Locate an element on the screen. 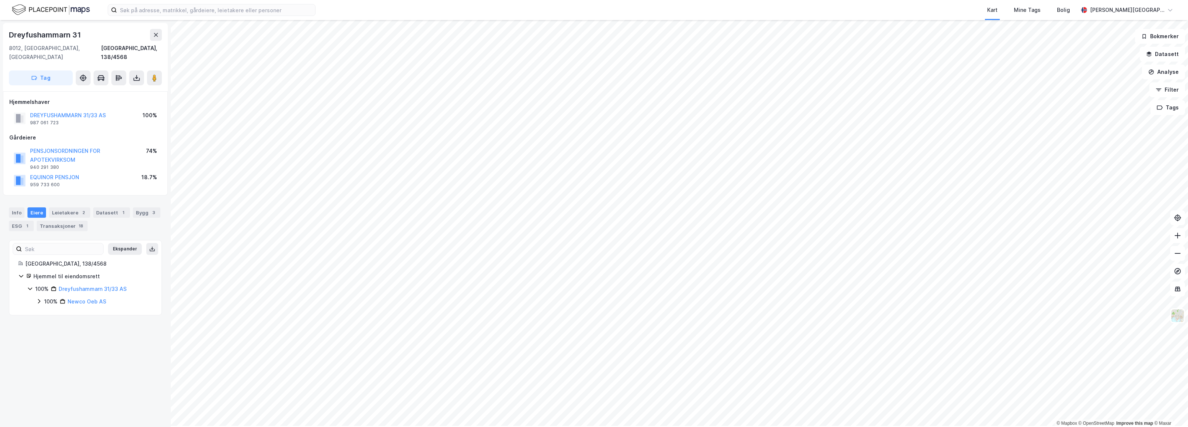 The height and width of the screenshot is (427, 1188). button: Tag is located at coordinates (41, 78).